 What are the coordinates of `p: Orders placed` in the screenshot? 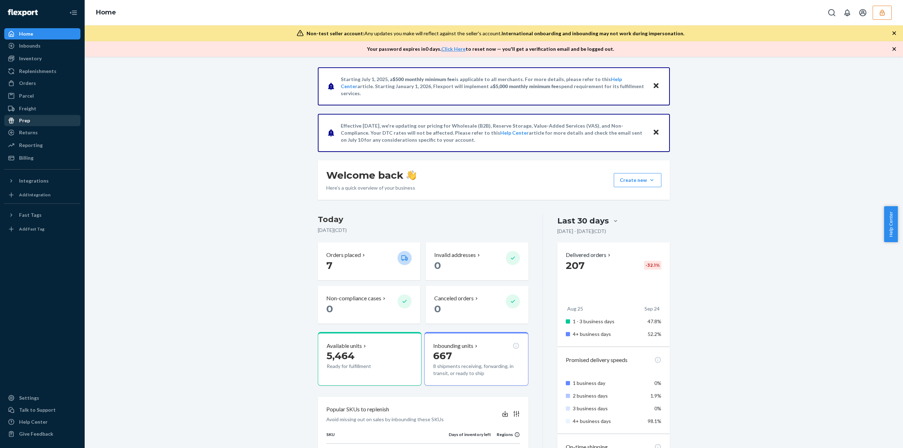 It's located at (343, 255).